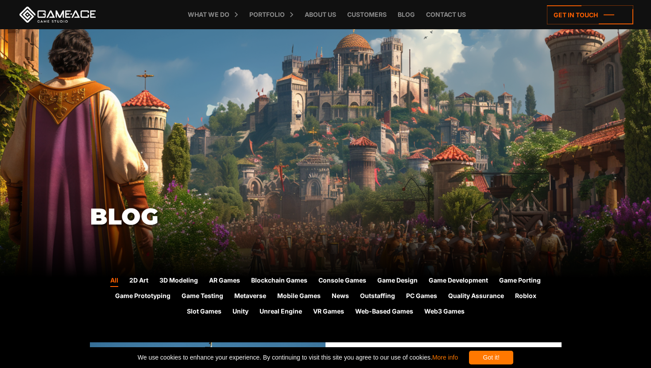  What do you see at coordinates (143, 297) in the screenshot?
I see `a: Game Prototyping` at bounding box center [143, 297].